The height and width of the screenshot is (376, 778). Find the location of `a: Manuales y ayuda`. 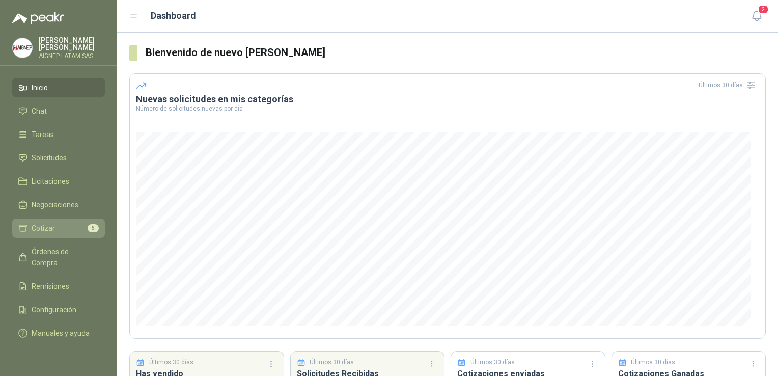

a: Manuales y ayuda is located at coordinates (59, 333).